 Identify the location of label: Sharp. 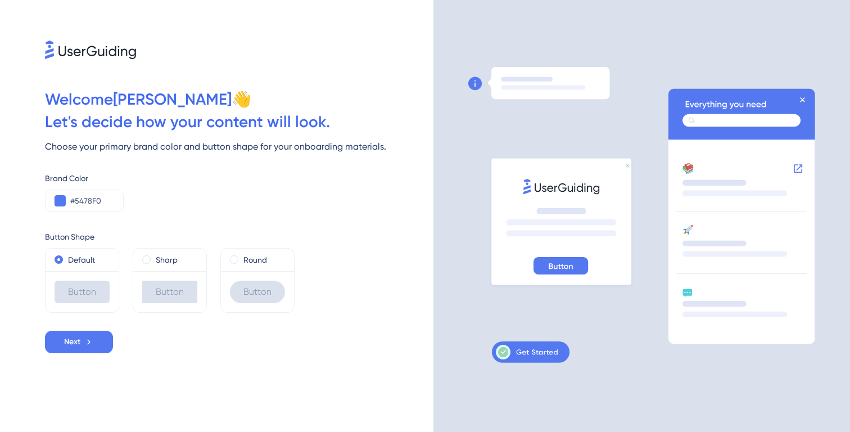
(166, 260).